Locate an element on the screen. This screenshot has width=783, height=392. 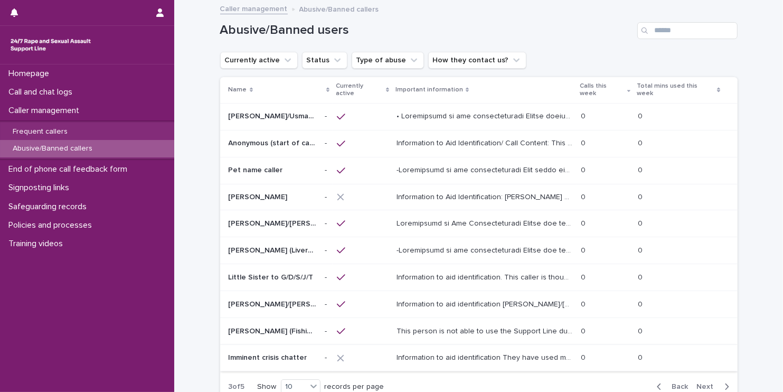
span: Next is located at coordinates (708, 386).